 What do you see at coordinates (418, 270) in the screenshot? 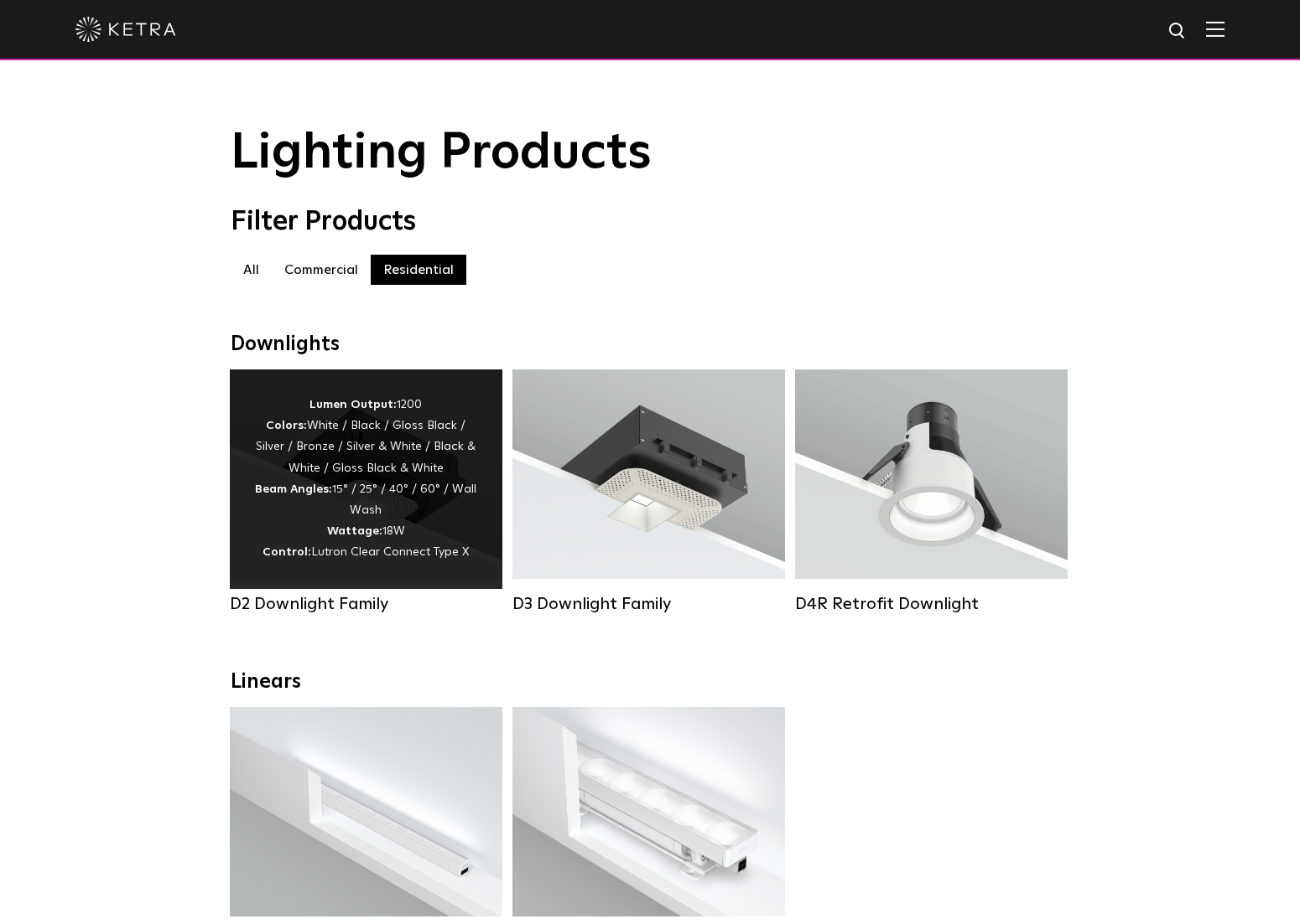
I see `label: Residential` at bounding box center [418, 270].